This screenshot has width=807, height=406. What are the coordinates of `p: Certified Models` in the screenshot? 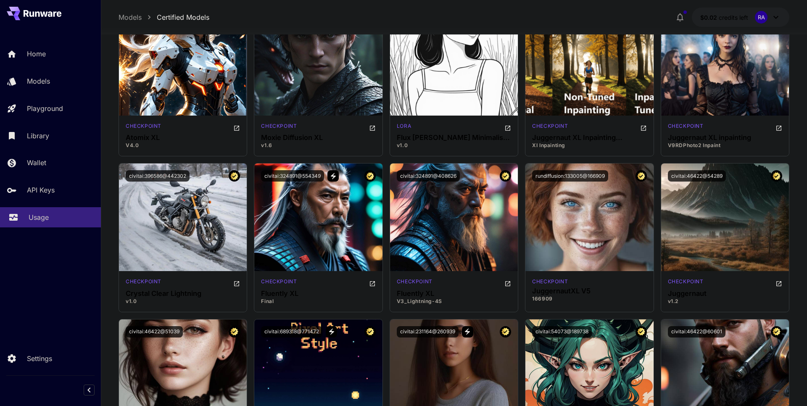 It's located at (183, 17).